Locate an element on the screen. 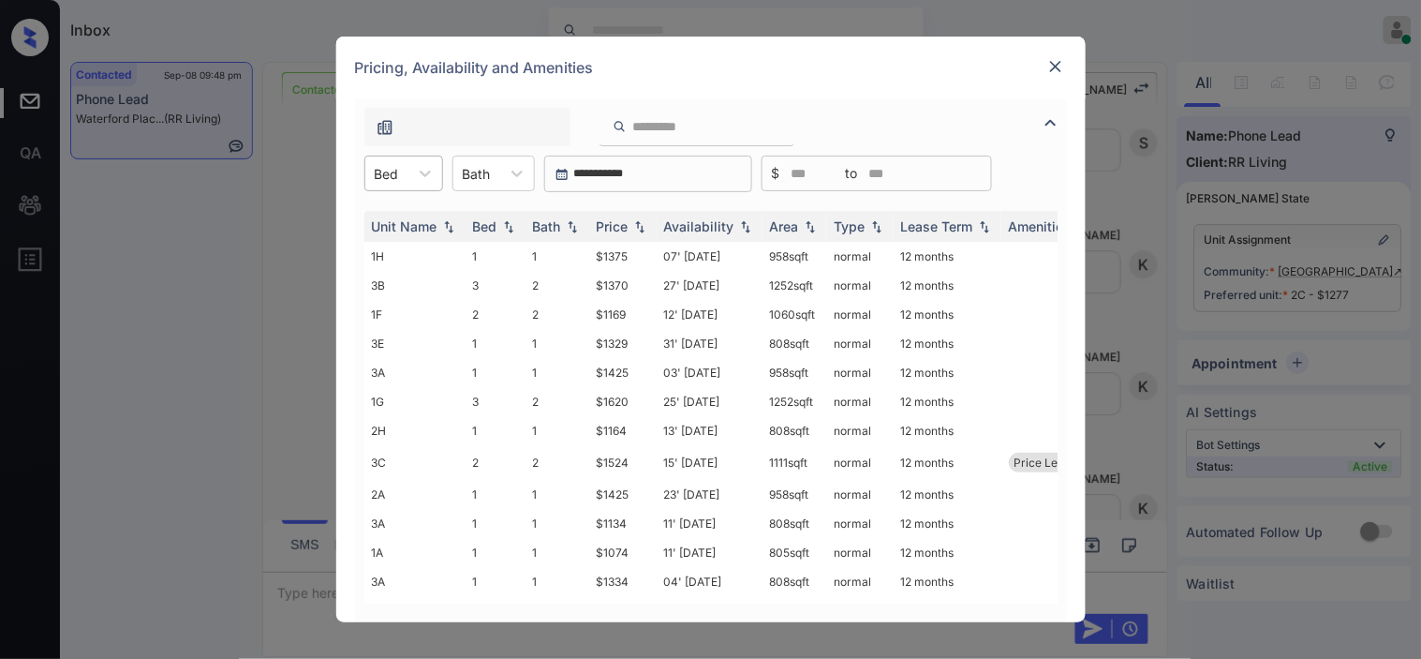 This screenshot has height=659, width=1421. div: Bed is located at coordinates (485, 226).